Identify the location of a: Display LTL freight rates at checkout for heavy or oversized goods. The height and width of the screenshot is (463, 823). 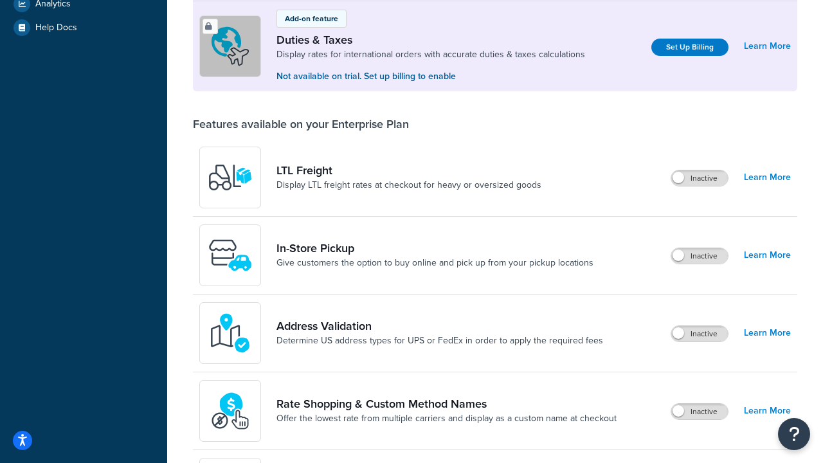
(409, 185).